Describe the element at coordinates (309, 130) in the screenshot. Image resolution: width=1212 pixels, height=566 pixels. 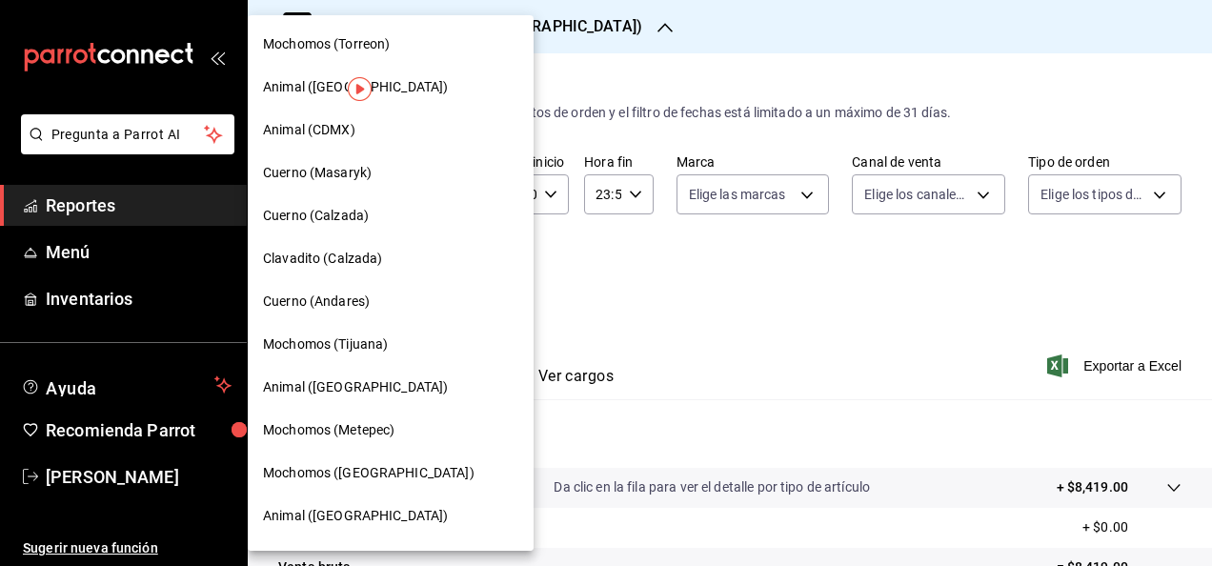
I see `span: Animal (CDMX)` at that location.